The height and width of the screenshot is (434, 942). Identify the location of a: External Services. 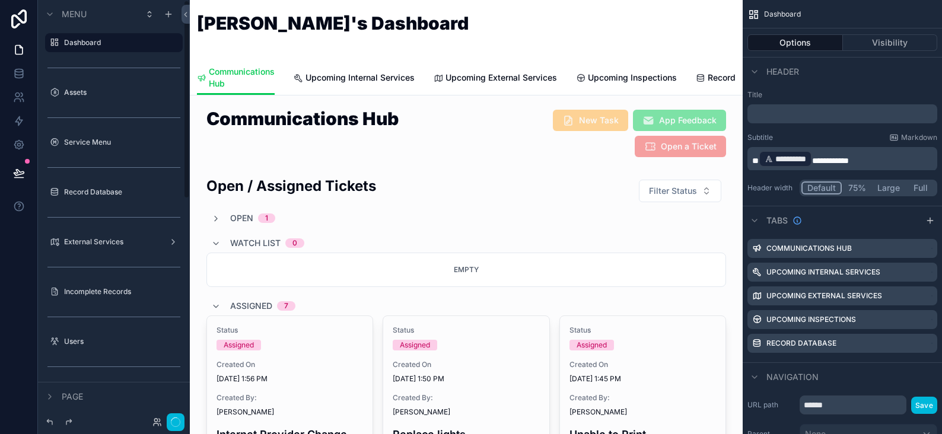
(112, 242).